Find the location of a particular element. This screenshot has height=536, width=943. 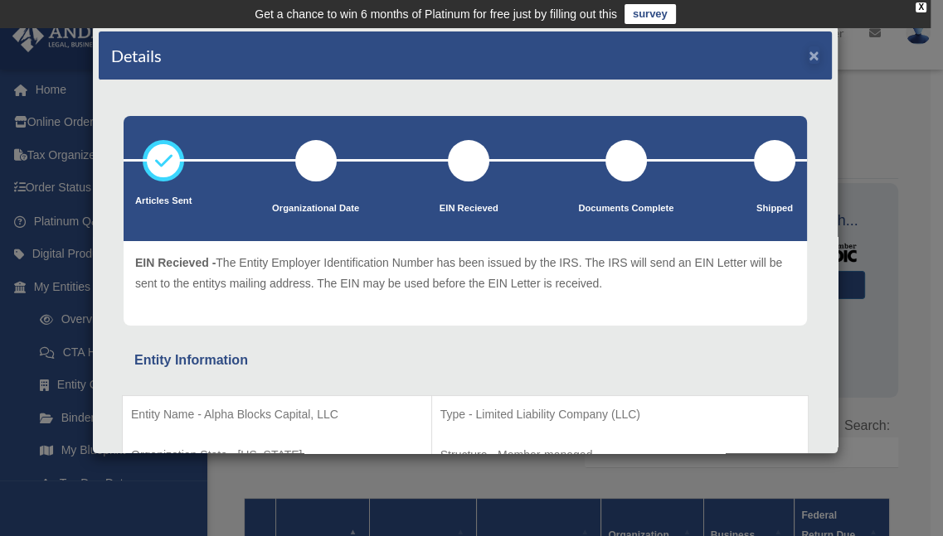

p: Structure - Member-managed is located at coordinates (619, 455).